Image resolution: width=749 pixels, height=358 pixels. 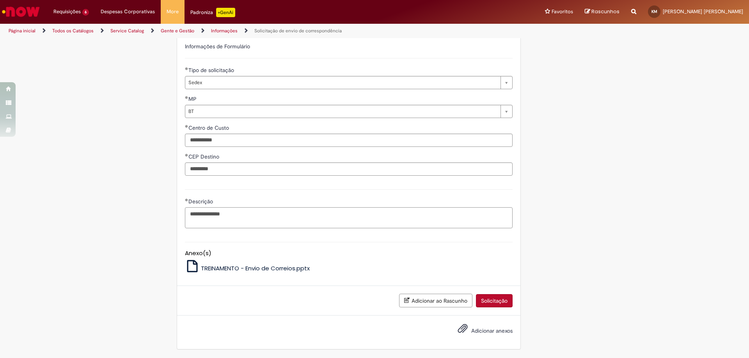 I want to click on span: Despesas Corporativas, so click(x=128, y=12).